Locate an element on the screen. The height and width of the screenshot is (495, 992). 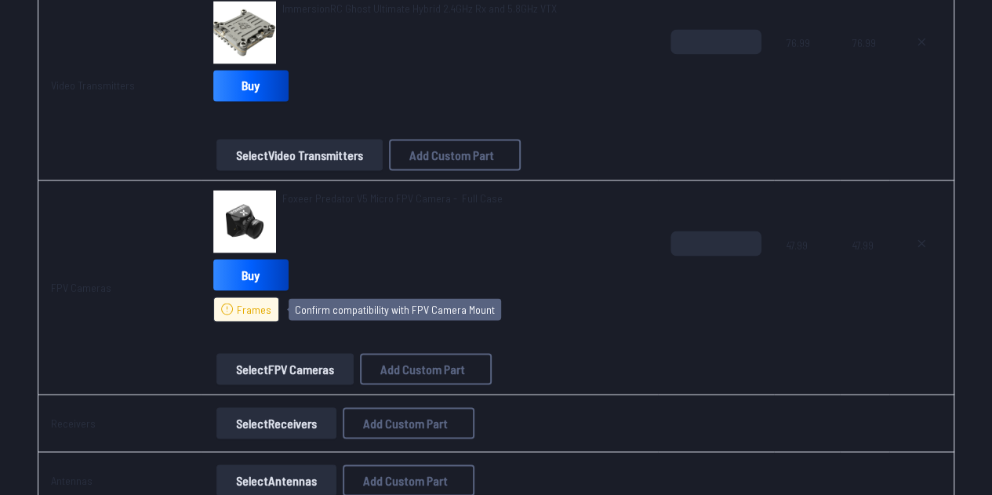
span: ImmersionRC Ghost Ultimate Hybrid 2.4GHz Rx and 5.8GHz VTX is located at coordinates (420, 8).